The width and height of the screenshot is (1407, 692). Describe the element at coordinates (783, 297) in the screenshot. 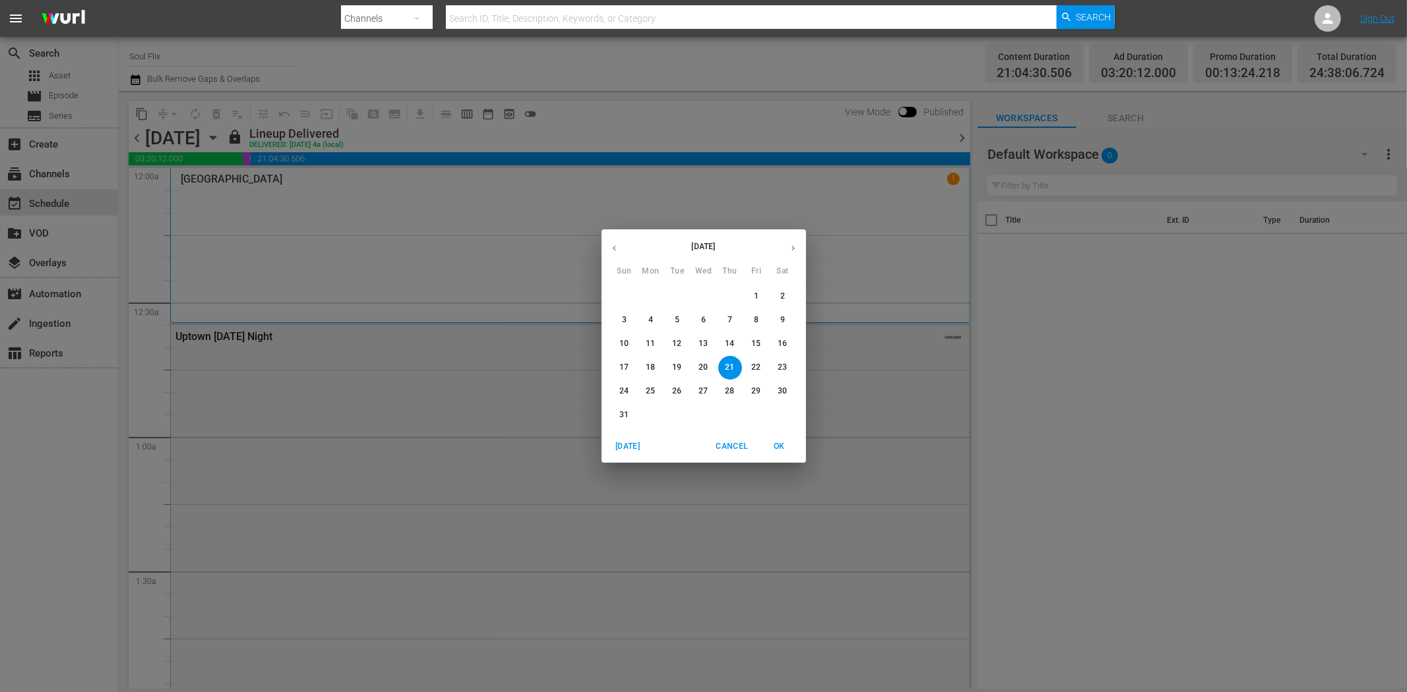

I see `button: 2` at that location.